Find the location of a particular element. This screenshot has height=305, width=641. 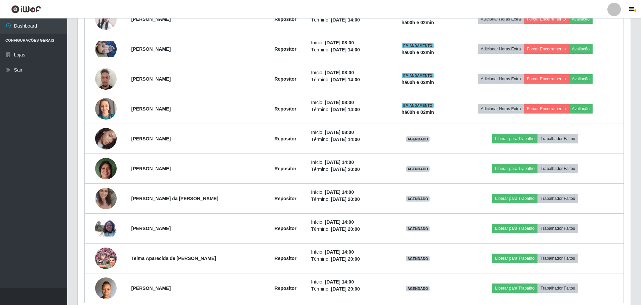

img: 1754928473584.jpeg is located at coordinates (106, 288).